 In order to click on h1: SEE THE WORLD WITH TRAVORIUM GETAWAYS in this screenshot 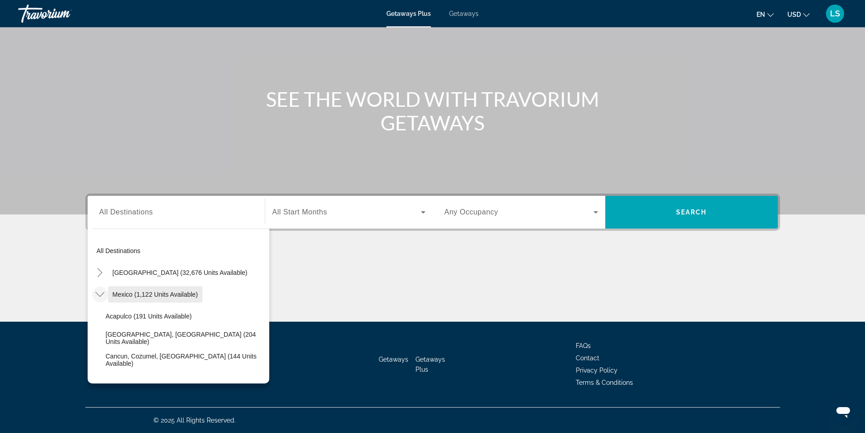, I will do `click(433, 111)`.